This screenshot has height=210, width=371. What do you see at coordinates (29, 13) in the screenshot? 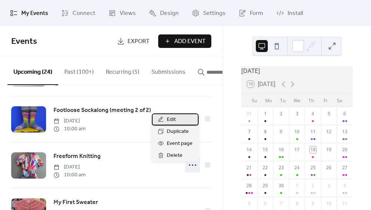
I see `a: My Events` at bounding box center [29, 13].